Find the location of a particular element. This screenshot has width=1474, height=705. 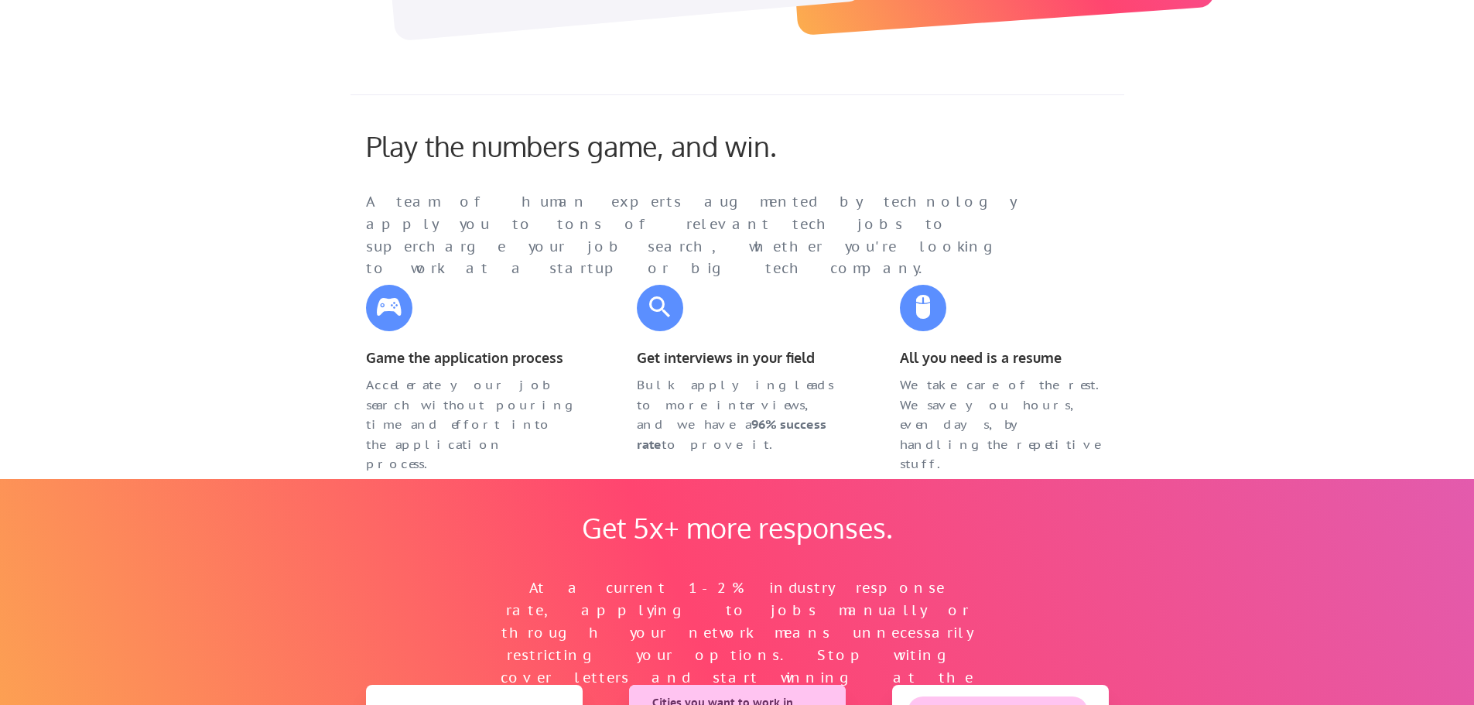

div: We take care of the rest. We save you hours, even days, by handling the repetitive stuff. is located at coordinates (1004, 425).